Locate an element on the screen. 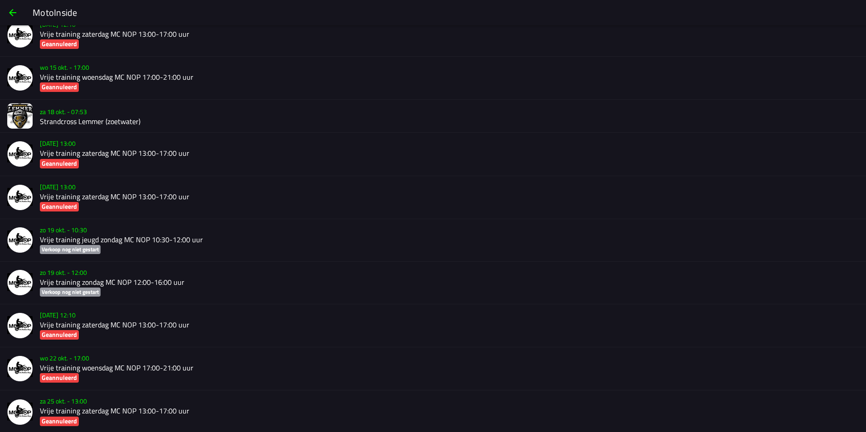  ion-text: zo 19 okt. - 10:30 is located at coordinates (63, 230).